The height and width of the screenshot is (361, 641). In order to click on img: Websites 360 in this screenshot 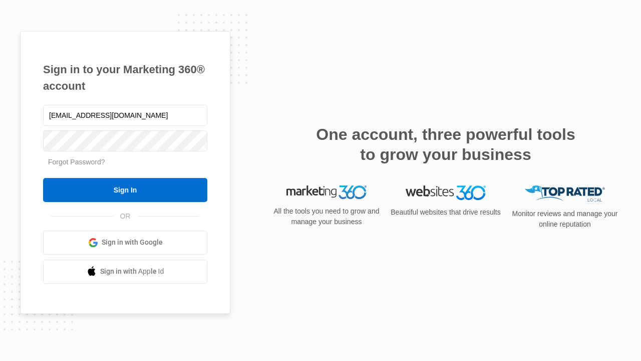, I will do `click(446, 192)`.